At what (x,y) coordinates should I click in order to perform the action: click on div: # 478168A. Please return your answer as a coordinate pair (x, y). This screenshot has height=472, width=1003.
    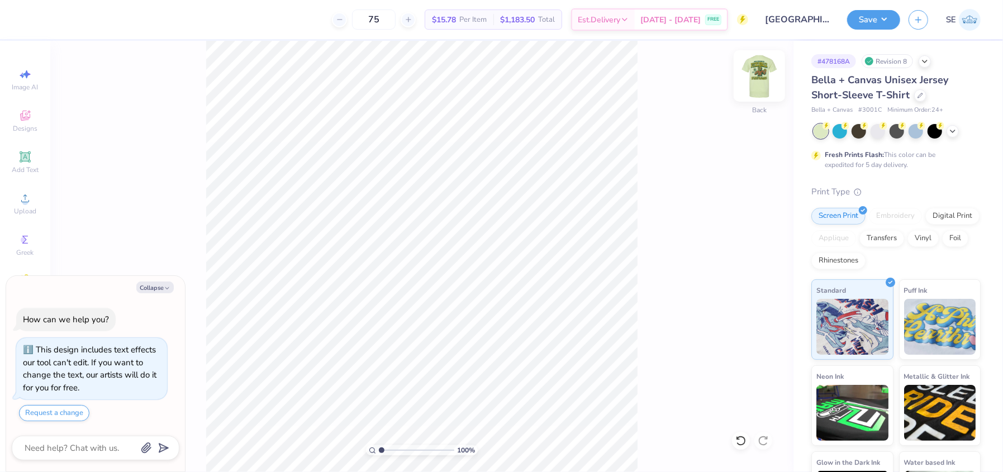
    Looking at the image, I should click on (834, 61).